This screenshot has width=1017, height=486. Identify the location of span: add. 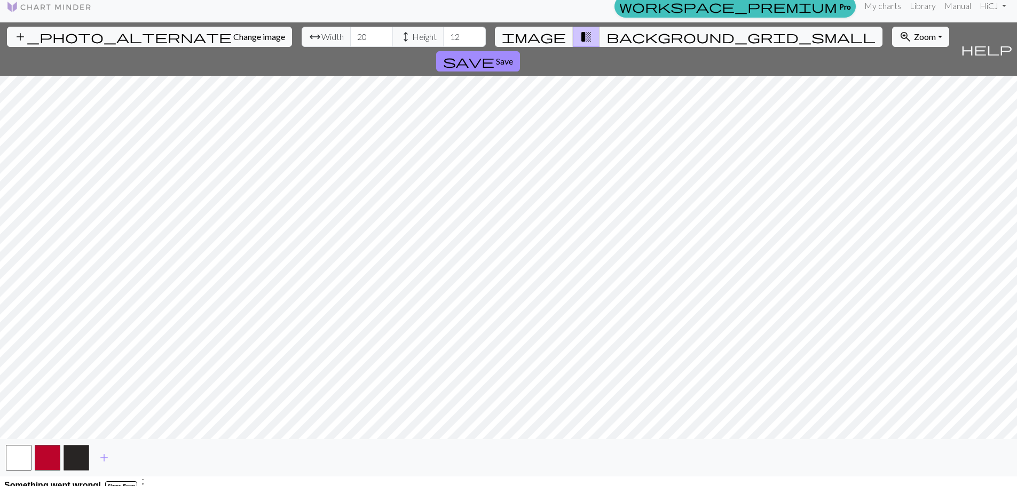
(104, 458).